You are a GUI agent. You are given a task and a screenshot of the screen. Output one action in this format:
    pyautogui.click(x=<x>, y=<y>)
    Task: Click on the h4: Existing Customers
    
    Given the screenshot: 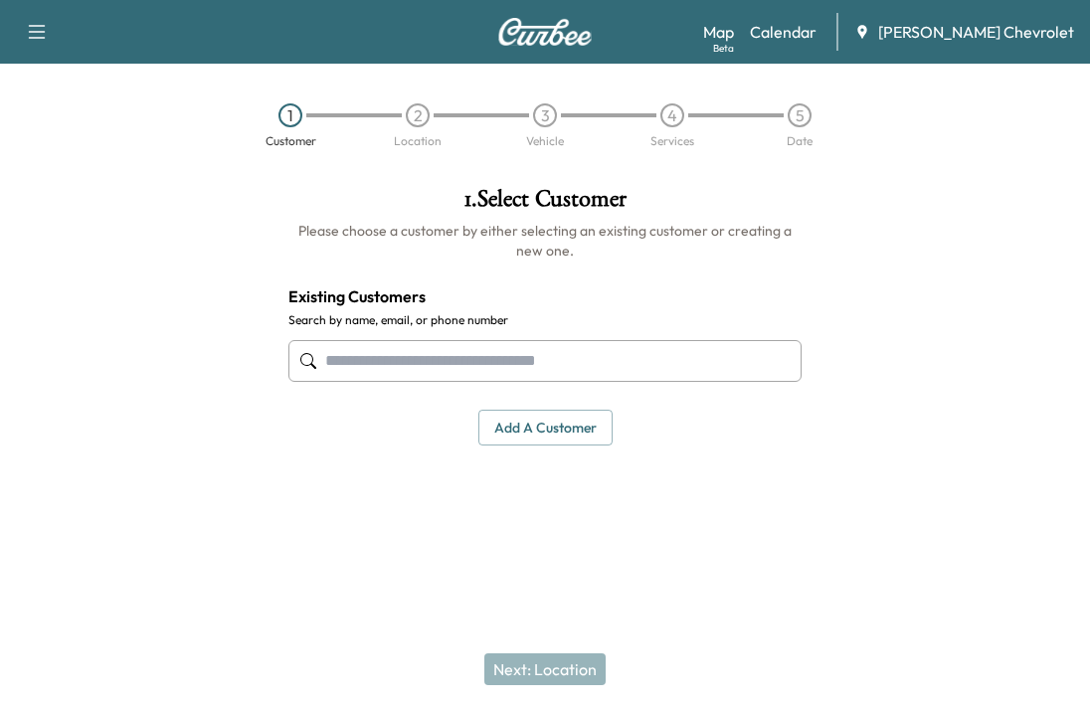 What is the action you would take?
    pyautogui.click(x=545, y=296)
    